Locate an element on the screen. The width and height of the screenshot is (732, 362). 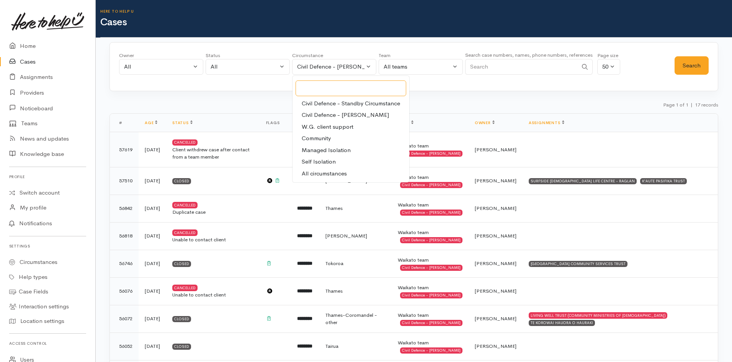
span: All circumstances is located at coordinates (324, 174).